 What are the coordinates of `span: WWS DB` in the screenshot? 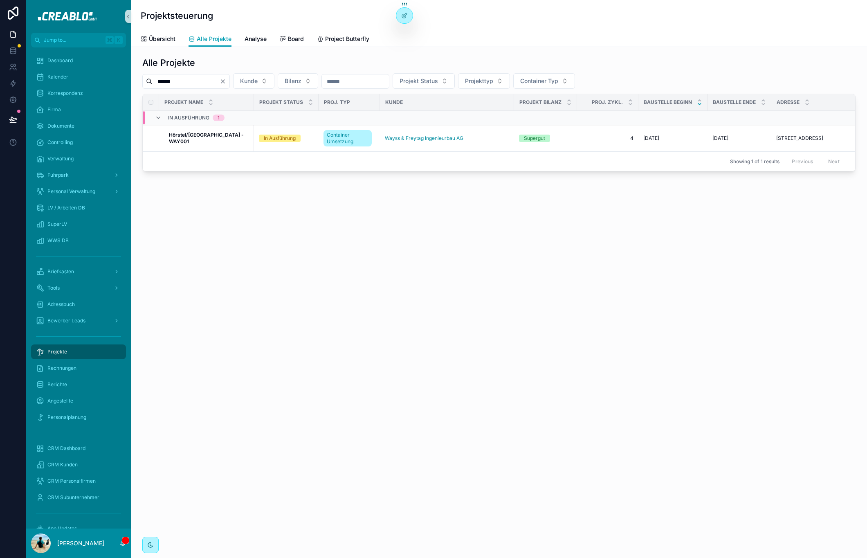 It's located at (58, 240).